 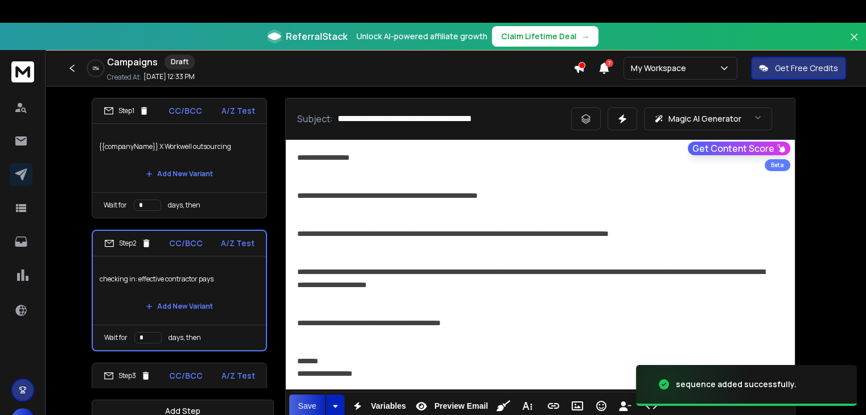 What do you see at coordinates (798, 68) in the screenshot?
I see `button: Get Free Credits` at bounding box center [798, 68].